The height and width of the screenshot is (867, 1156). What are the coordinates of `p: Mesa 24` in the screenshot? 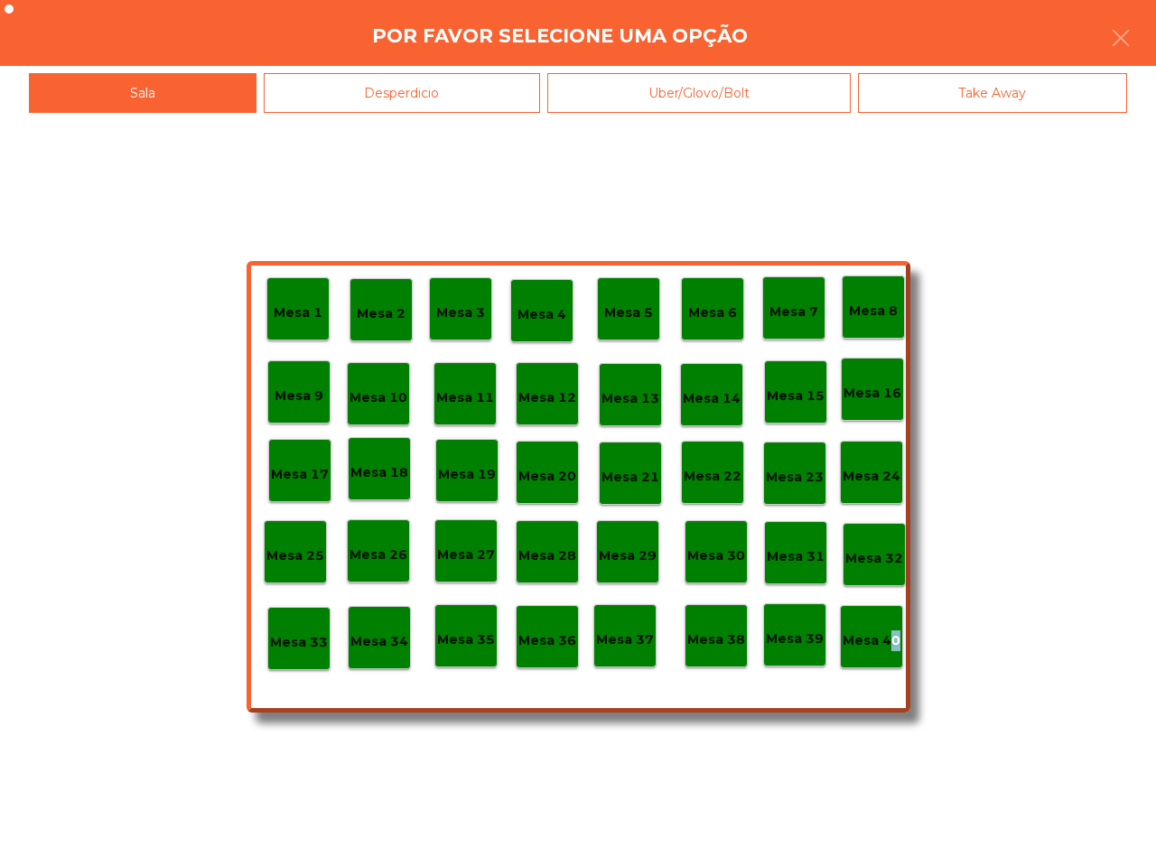 It's located at (871, 476).